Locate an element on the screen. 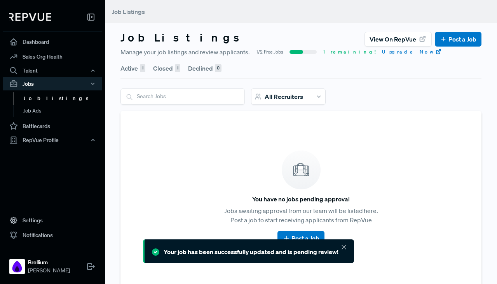 This screenshot has height=284, width=497. button: Active 1 is located at coordinates (133, 68).